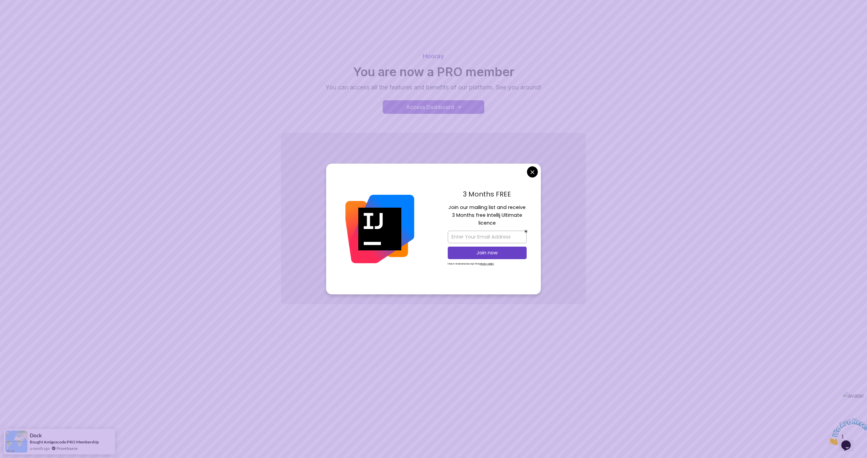 The height and width of the screenshot is (458, 867). Describe the element at coordinates (24, 16) in the screenshot. I see `img: Chat attention grabber` at that location.